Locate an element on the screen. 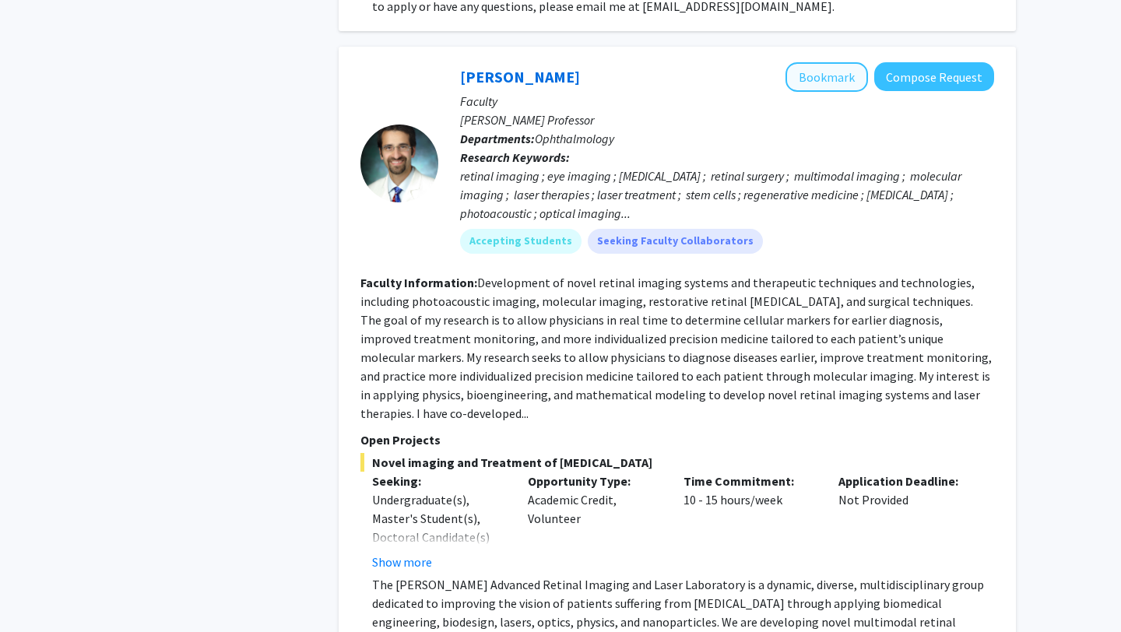 This screenshot has height=632, width=1121. p: Time Commitment: is located at coordinates (750, 481).